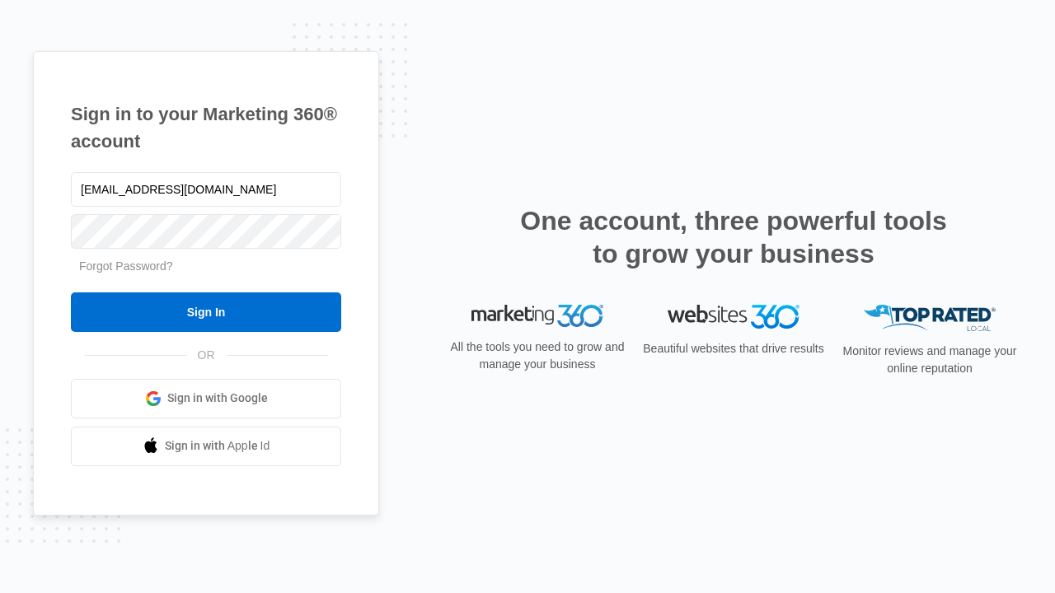 This screenshot has width=1055, height=593. Describe the element at coordinates (206, 447) in the screenshot. I see `a: Sign in with Apple Id` at that location.